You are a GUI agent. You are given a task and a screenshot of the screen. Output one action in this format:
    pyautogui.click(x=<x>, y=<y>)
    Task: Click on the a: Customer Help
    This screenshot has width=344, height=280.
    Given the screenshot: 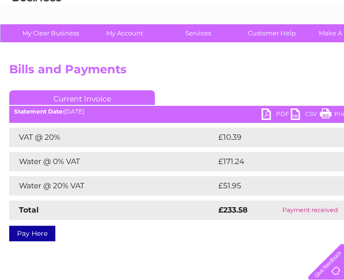 What is the action you would take?
    pyautogui.click(x=272, y=33)
    